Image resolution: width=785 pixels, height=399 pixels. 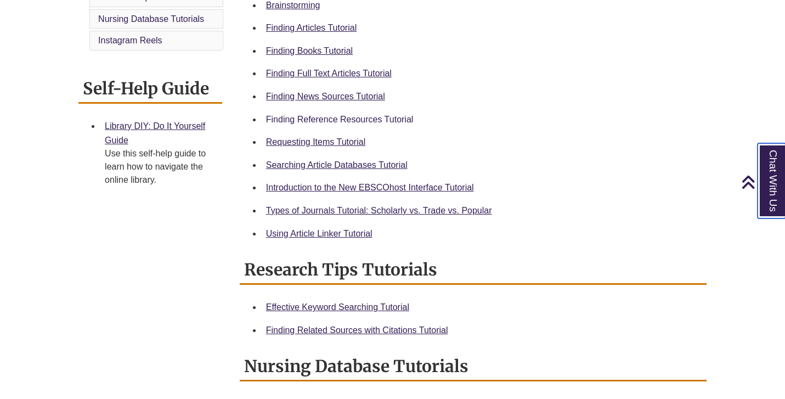 I want to click on a: Instagram Reels, so click(x=130, y=40).